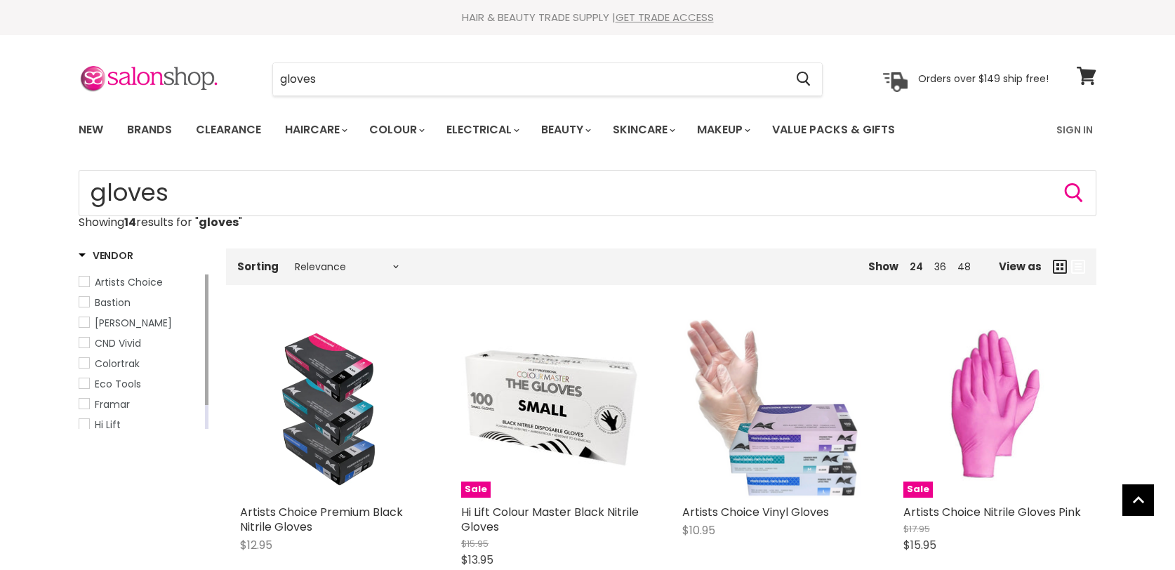 Image resolution: width=1175 pixels, height=570 pixels. What do you see at coordinates (396, 130) in the screenshot?
I see `a: Colour` at bounding box center [396, 130].